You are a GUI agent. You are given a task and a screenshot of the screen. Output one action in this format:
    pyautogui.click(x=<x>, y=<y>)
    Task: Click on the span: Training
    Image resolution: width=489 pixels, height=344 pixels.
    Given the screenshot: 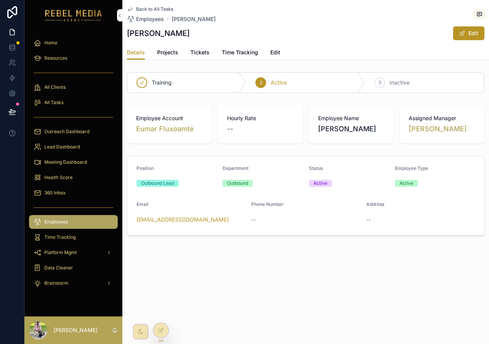 What is the action you would take?
    pyautogui.click(x=162, y=83)
    